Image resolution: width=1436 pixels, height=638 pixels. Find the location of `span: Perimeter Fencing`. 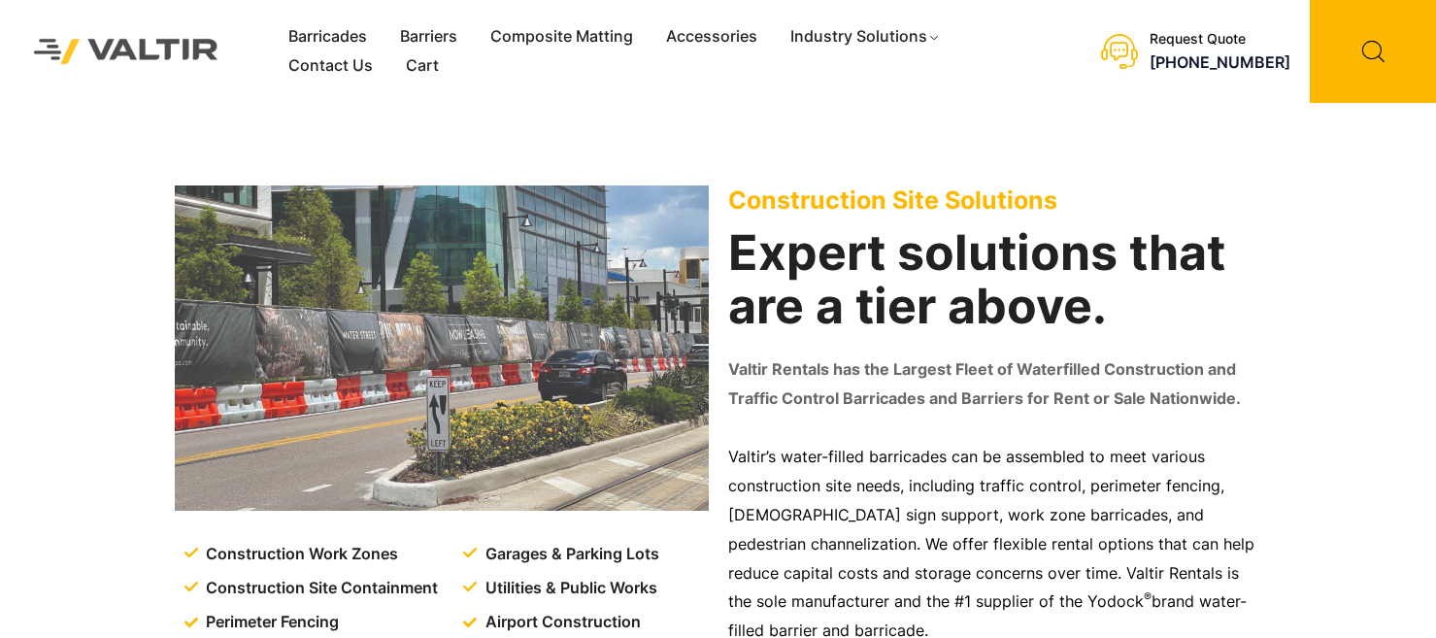

span: Perimeter Fencing is located at coordinates (270, 622).